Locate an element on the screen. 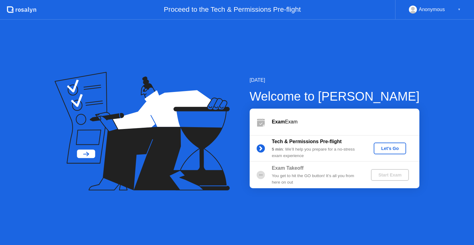 This screenshot has height=245, width=474. div: : We’ll help you prepare for a no-stress exam experience is located at coordinates (316, 153).